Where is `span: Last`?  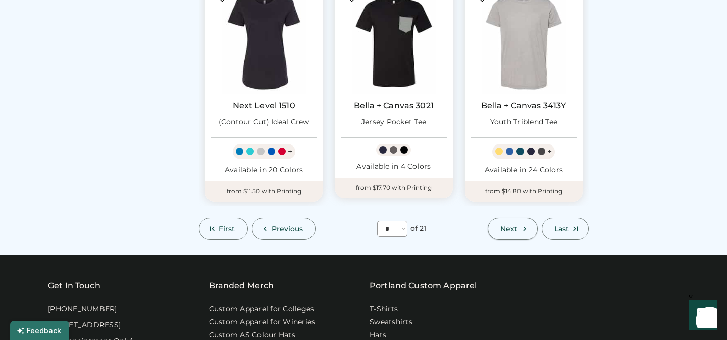
span: Last is located at coordinates (561, 229).